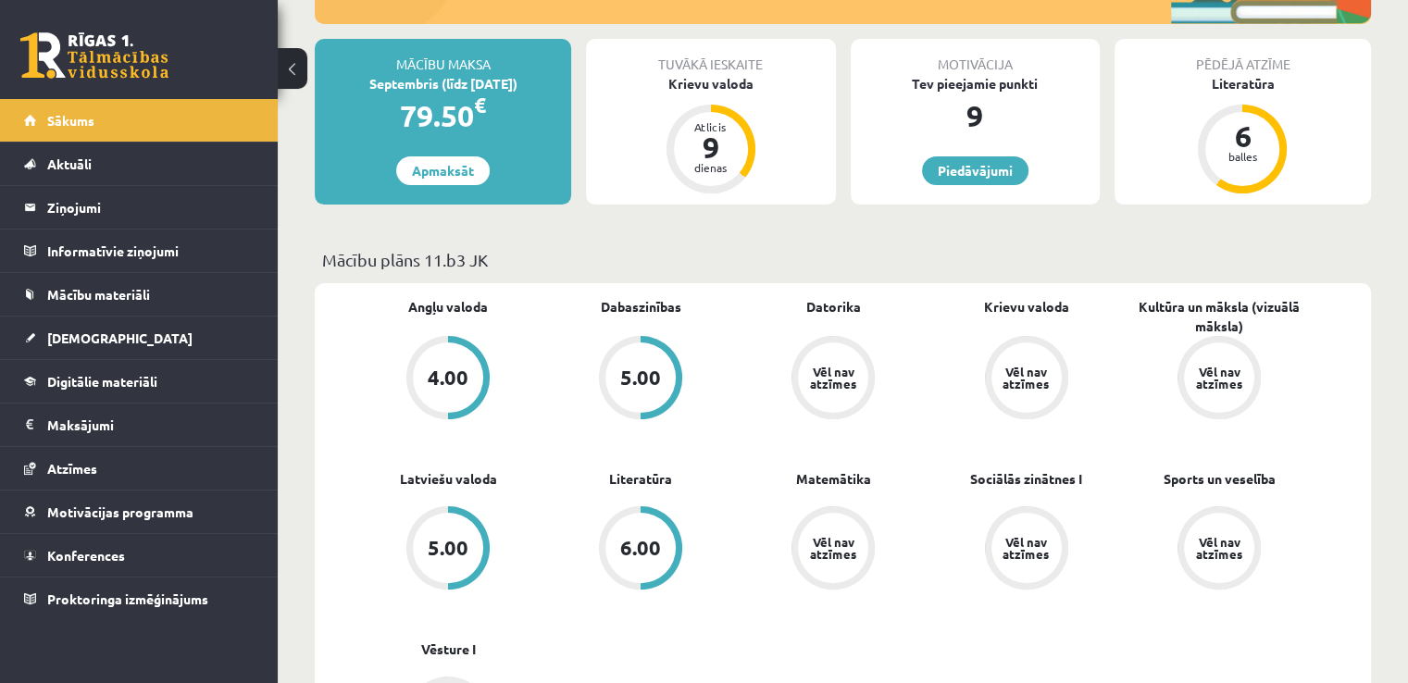 The image size is (1408, 683). I want to click on a: Datorika, so click(833, 306).